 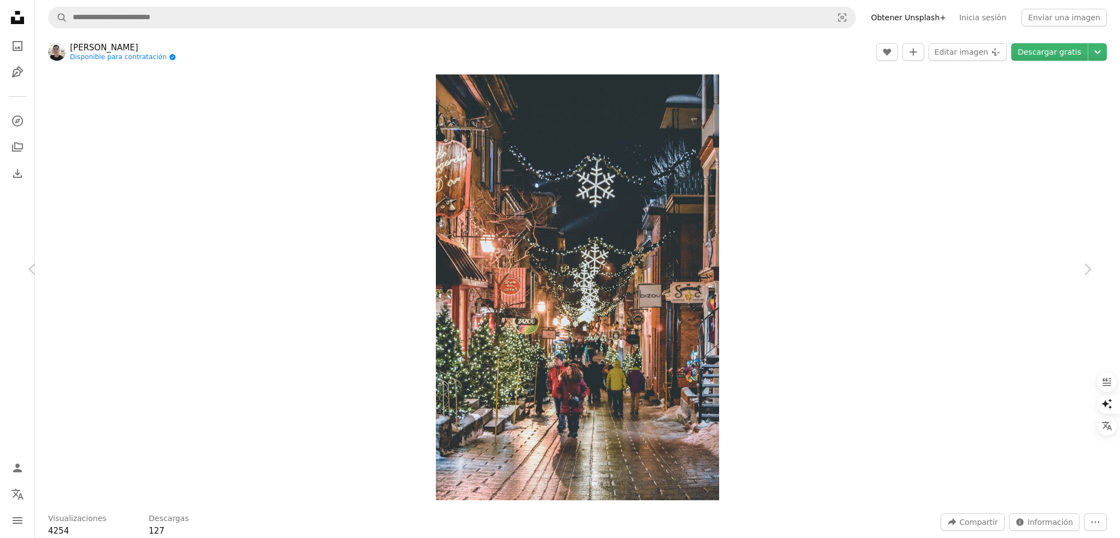 What do you see at coordinates (57, 52) in the screenshot?
I see `a: Ve al perfil de Larry Teo` at bounding box center [57, 52].